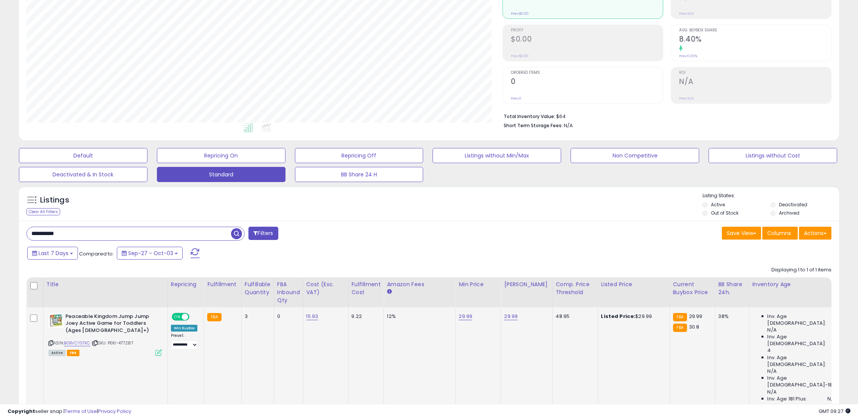 The height and width of the screenshot is (419, 858). I want to click on span: Inv. Age 181 Plus:, so click(787, 399).